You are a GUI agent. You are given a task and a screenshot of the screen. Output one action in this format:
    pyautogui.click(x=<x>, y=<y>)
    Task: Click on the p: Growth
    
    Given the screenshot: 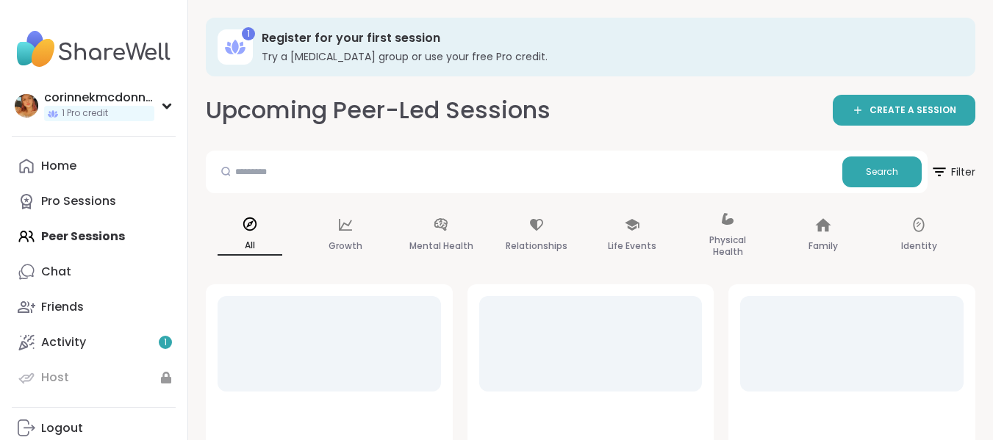 What is the action you would take?
    pyautogui.click(x=346, y=246)
    